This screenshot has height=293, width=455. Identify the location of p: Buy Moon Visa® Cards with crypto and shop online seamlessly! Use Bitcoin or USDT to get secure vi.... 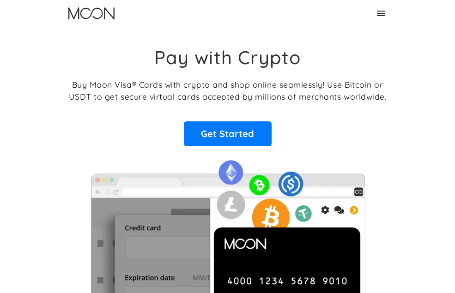
(228, 90).